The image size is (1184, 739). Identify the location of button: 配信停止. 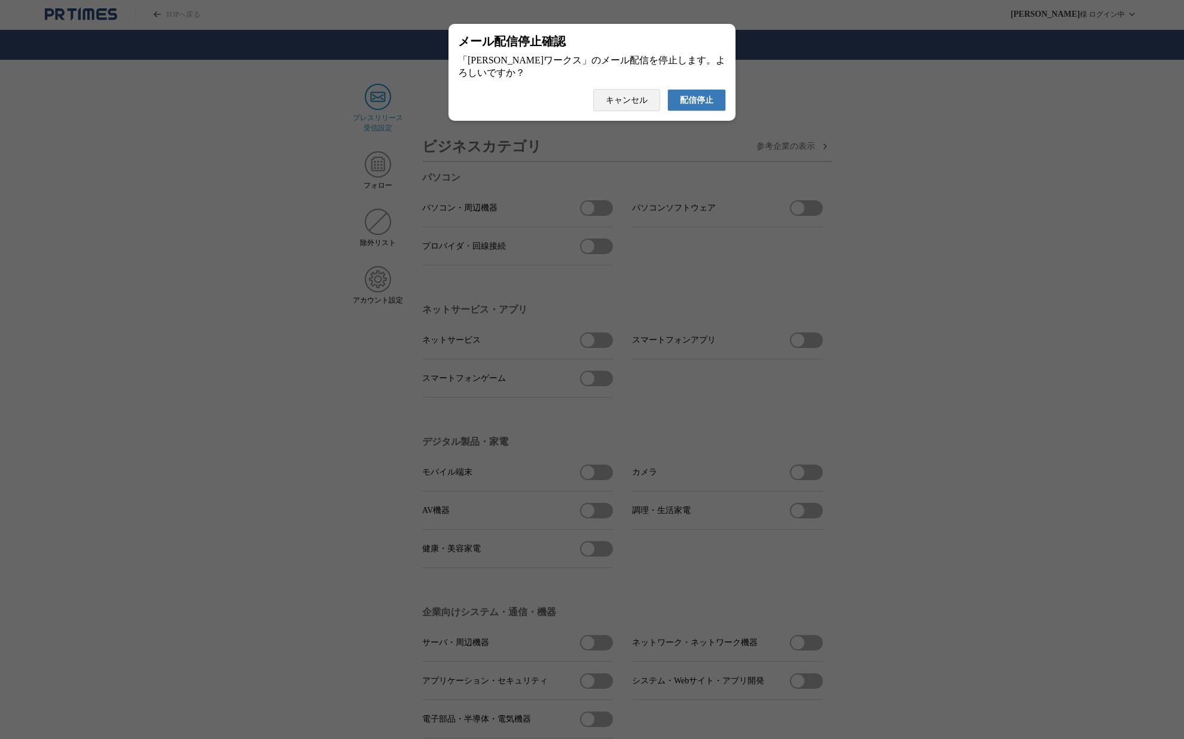
(696, 100).